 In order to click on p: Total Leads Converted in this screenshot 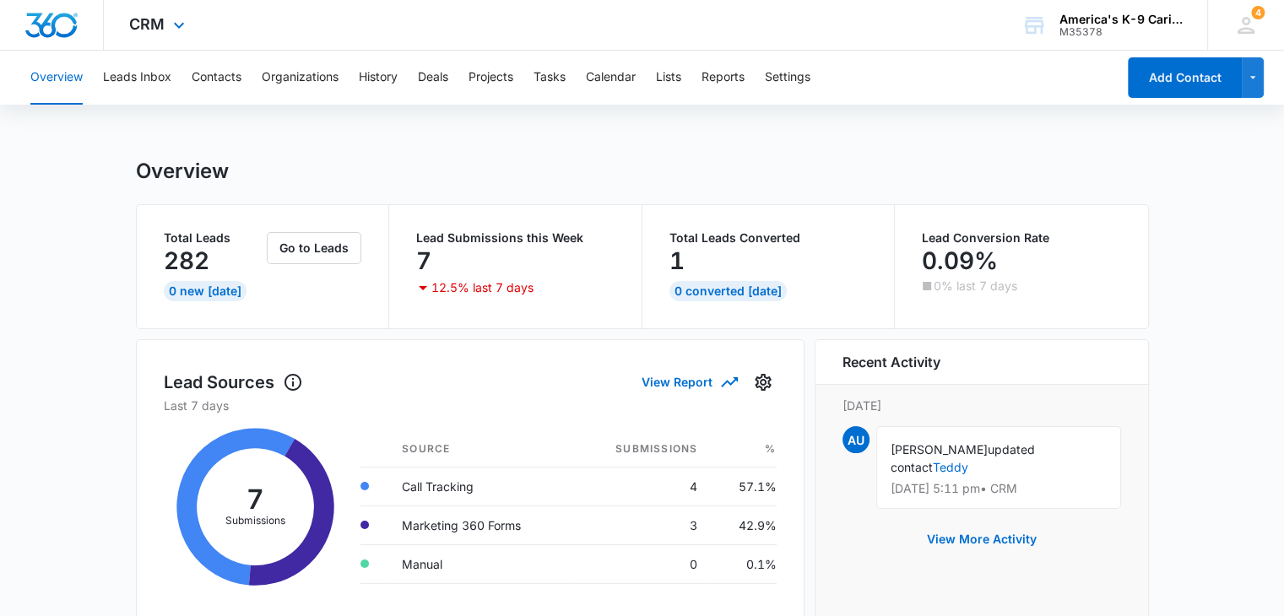, I will do `click(768, 238)`.